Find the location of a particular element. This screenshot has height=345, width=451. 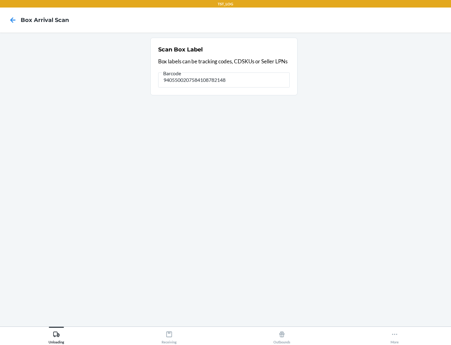

button: Outbounds is located at coordinates (282, 335).